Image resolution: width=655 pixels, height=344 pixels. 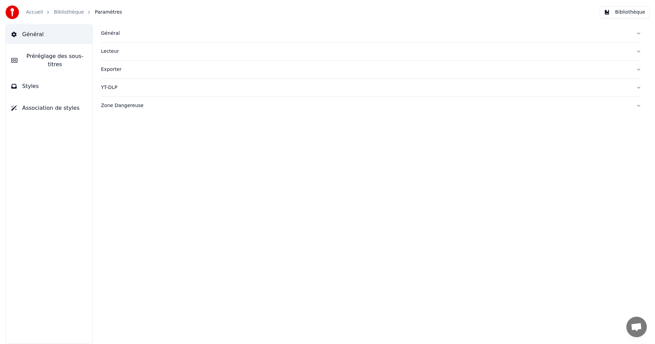 I want to click on span: Association de styles, so click(x=51, y=108).